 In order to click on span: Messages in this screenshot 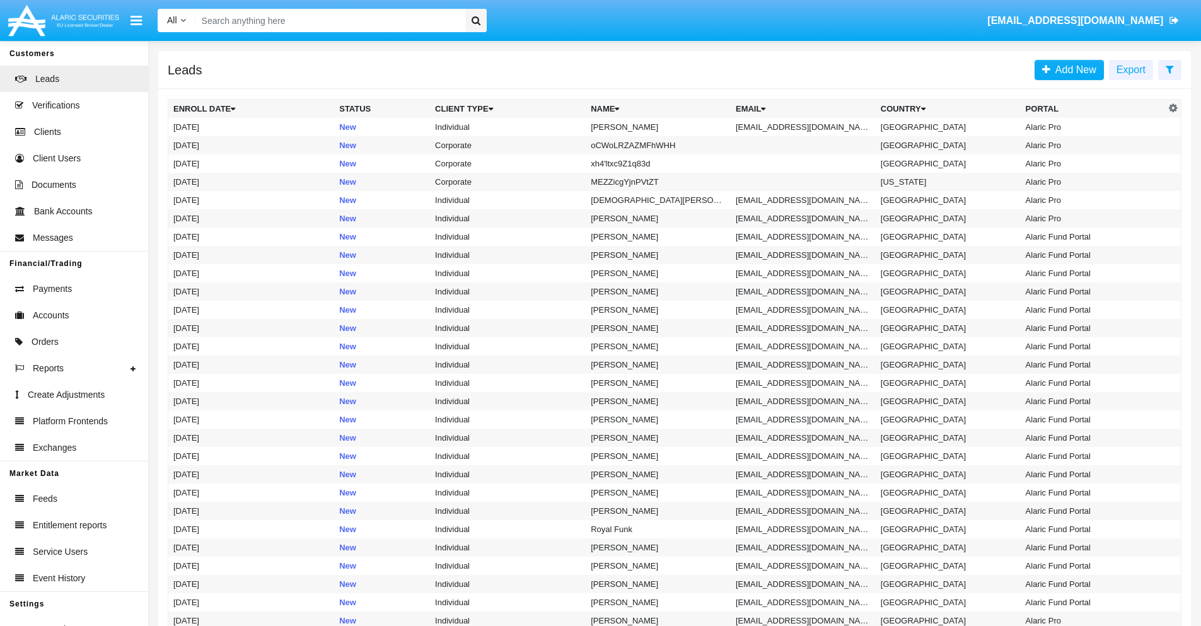, I will do `click(53, 238)`.